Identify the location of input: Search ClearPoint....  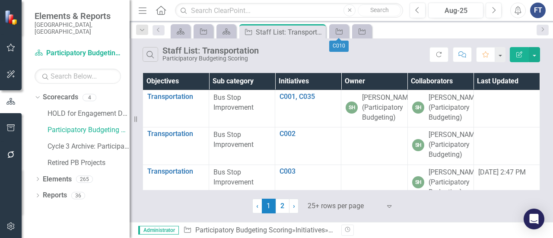
(289, 10).